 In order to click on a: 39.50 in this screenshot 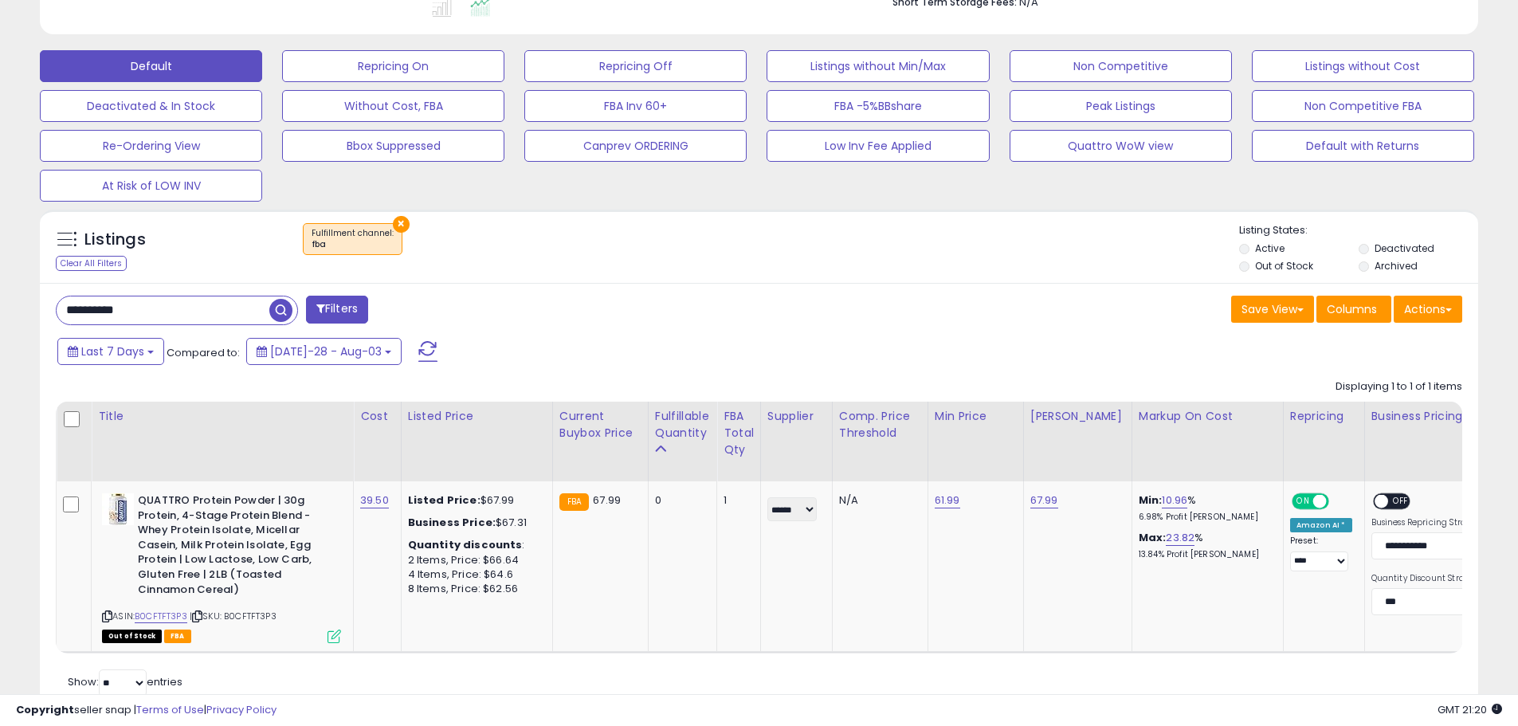, I will do `click(374, 500)`.